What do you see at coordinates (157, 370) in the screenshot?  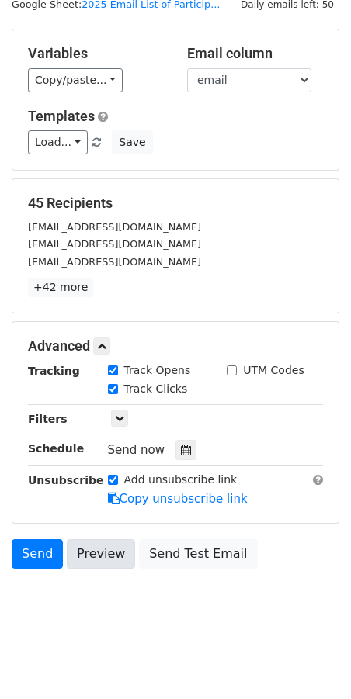 I see `label: Track Opens` at bounding box center [157, 370].